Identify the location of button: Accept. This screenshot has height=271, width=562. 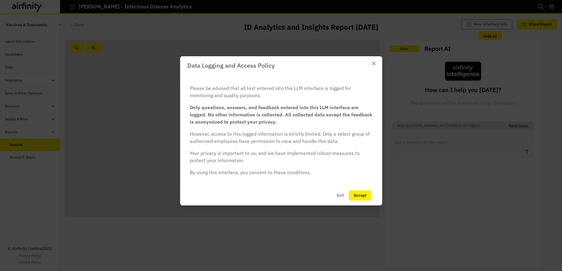
(360, 195).